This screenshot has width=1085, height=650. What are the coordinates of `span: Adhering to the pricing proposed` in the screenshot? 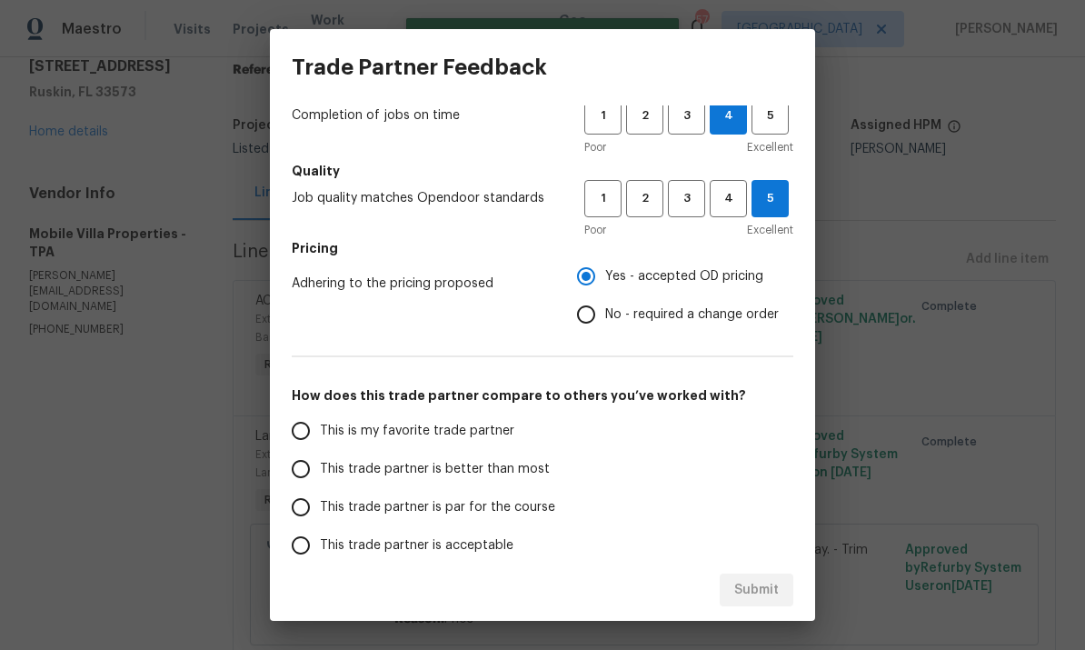 It's located at (420, 284).